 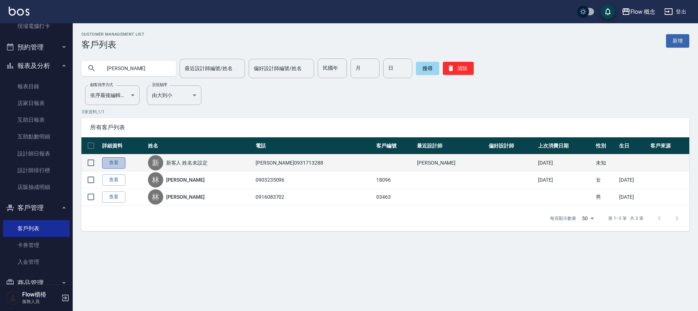 I want to click on div: Flow 概念, so click(x=643, y=12).